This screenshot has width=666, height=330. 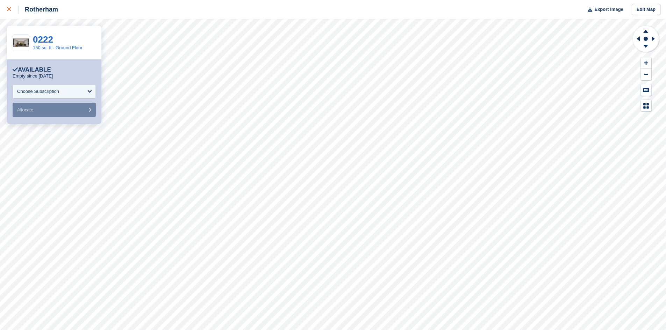 What do you see at coordinates (32, 70) in the screenshot?
I see `div: Available` at bounding box center [32, 70].